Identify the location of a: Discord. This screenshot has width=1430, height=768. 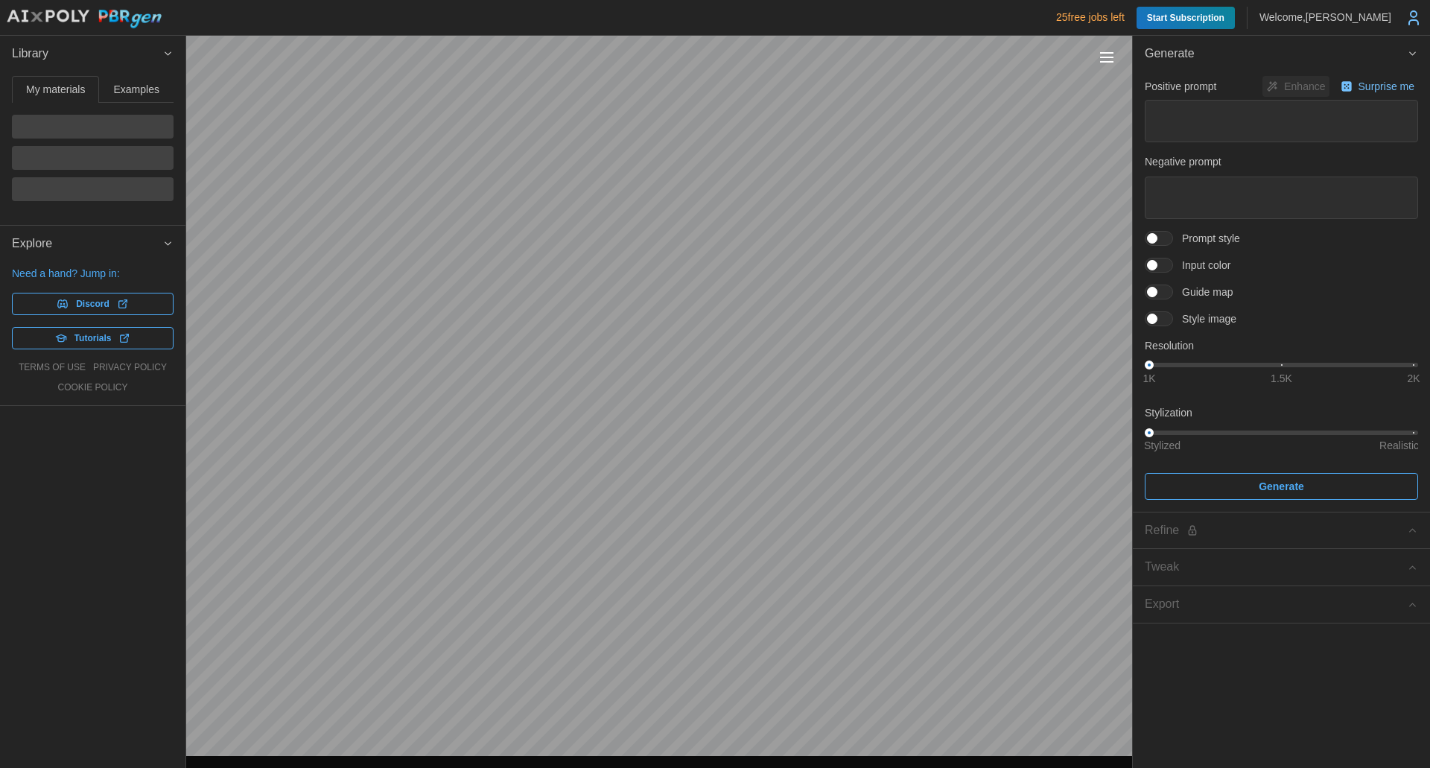
(92, 304).